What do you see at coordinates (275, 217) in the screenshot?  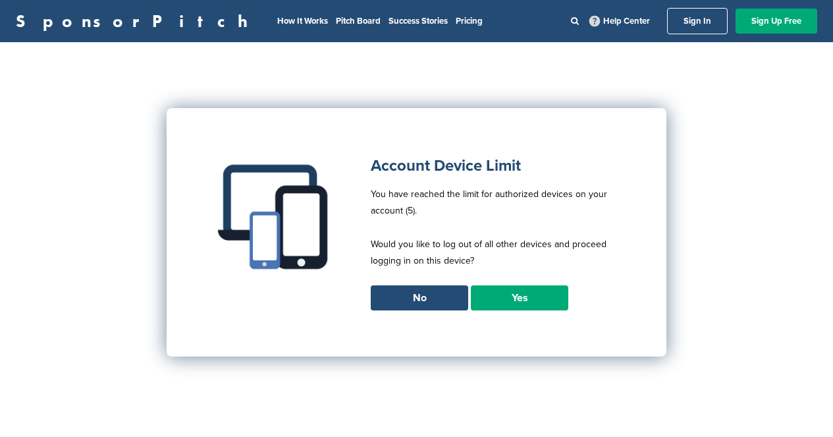 I see `img: Multiple devices` at bounding box center [275, 217].